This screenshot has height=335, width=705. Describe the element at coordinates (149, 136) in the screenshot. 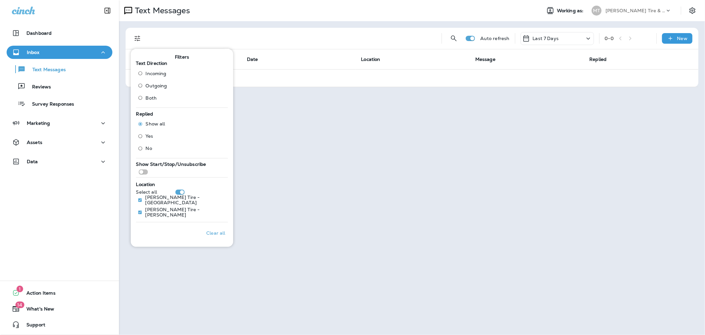

I see `span: Yes` at that location.